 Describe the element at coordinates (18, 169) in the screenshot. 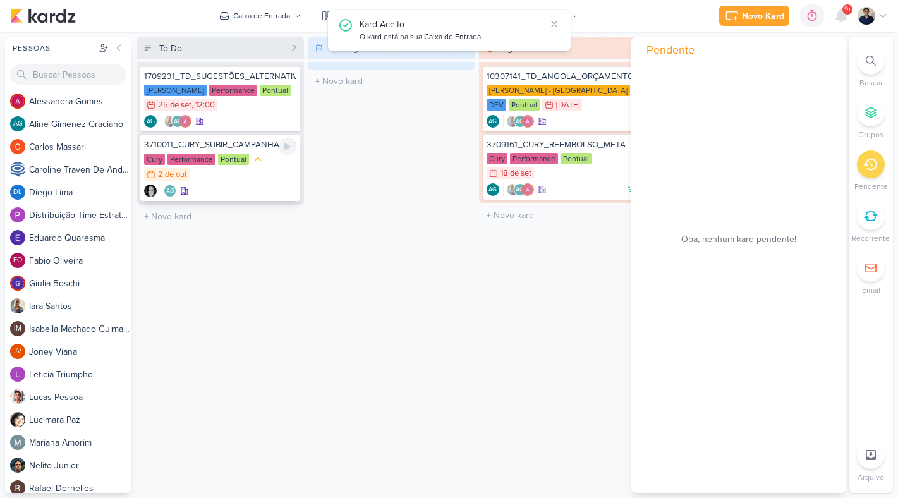

I see `img: Caroline Traven De Andrade` at that location.